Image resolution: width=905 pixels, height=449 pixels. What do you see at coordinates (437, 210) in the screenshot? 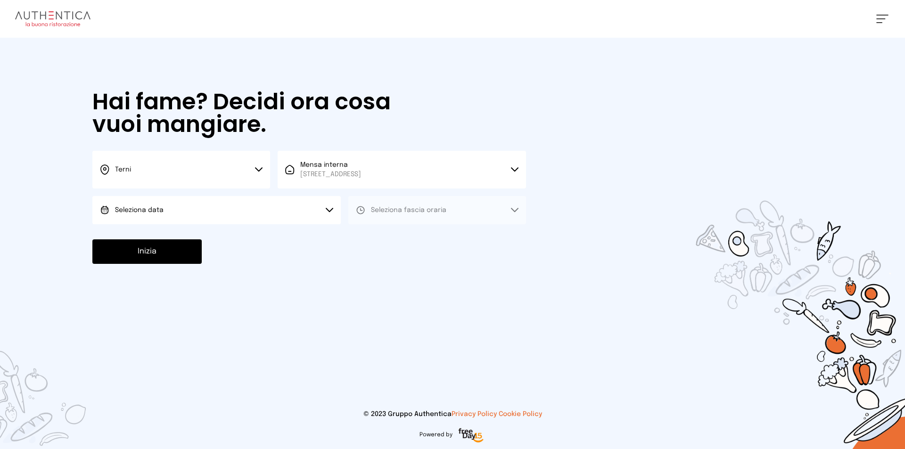
I see `button: Seleziona fascia oraria` at bounding box center [437, 210].